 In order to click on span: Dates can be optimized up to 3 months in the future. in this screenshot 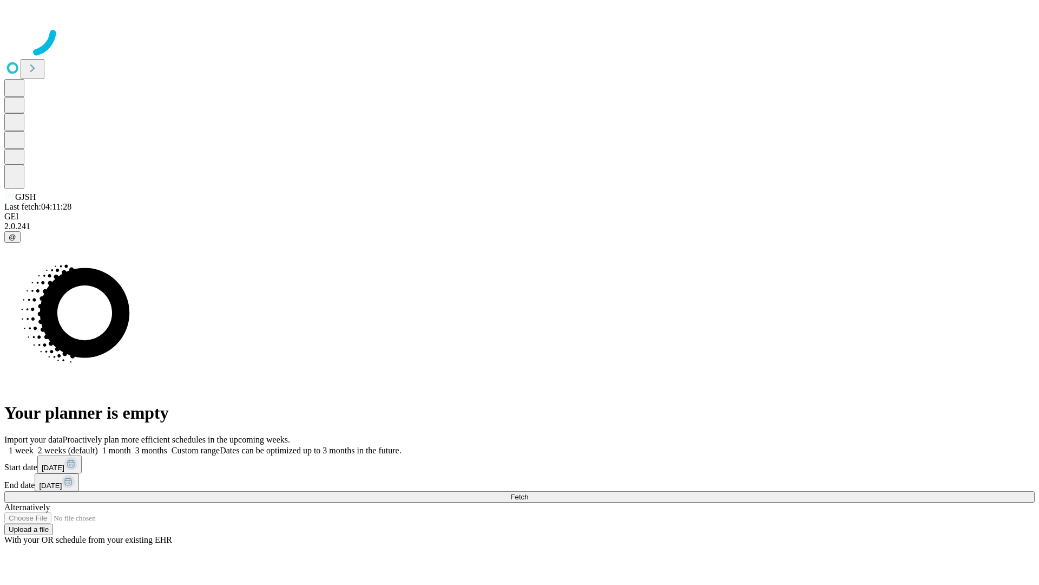, I will do `click(310, 450)`.